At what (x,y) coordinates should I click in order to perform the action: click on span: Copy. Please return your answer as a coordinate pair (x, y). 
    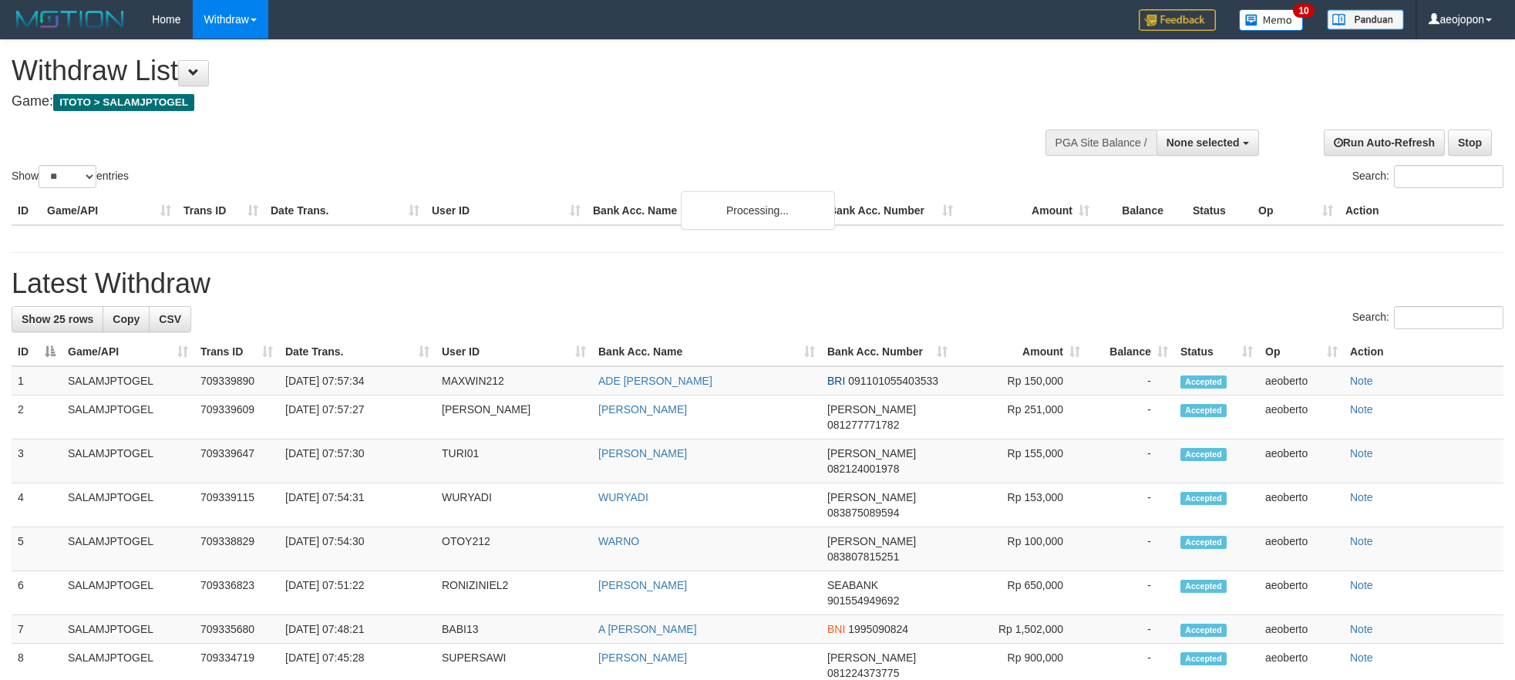
    Looking at the image, I should click on (126, 319).